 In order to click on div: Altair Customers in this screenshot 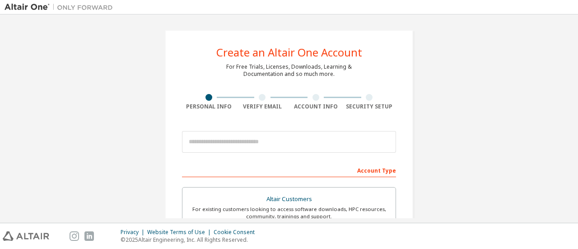, I will do `click(289, 199)`.